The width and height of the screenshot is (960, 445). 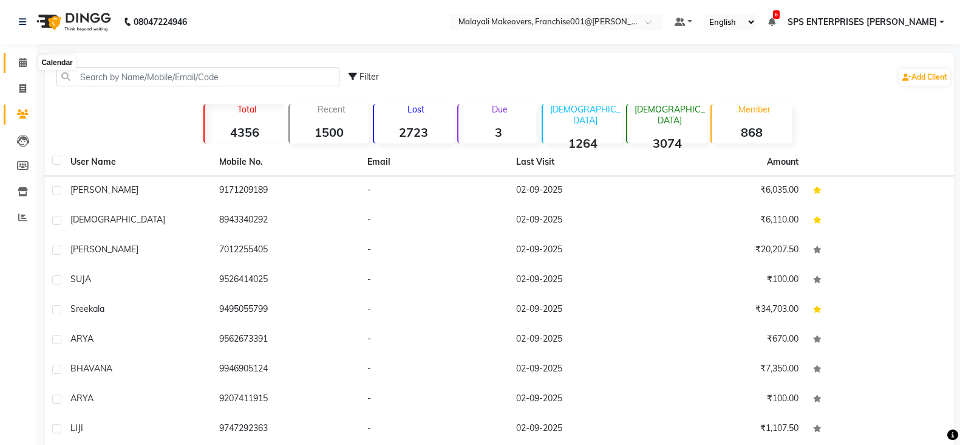 I want to click on strong: 4356, so click(x=244, y=132).